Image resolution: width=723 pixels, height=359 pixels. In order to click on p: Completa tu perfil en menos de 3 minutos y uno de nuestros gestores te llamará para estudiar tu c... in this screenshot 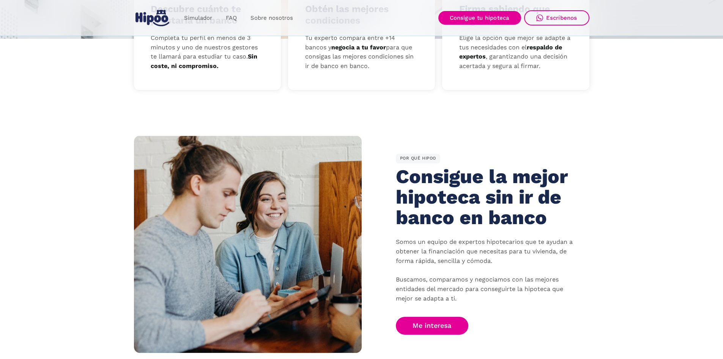, I will do `click(207, 52)`.